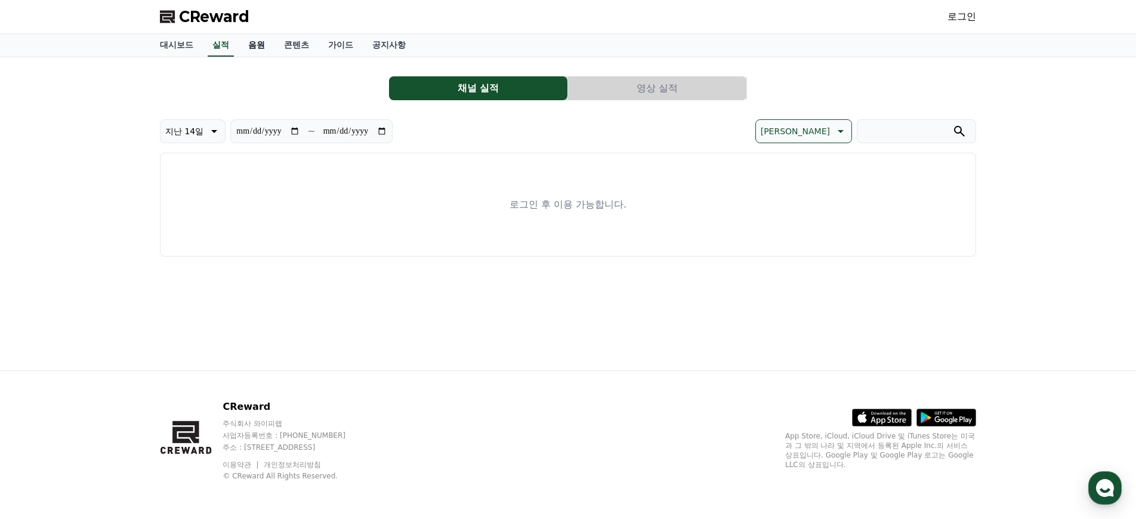 This screenshot has width=1136, height=519. Describe the element at coordinates (341, 45) in the screenshot. I see `a: 가이드` at that location.